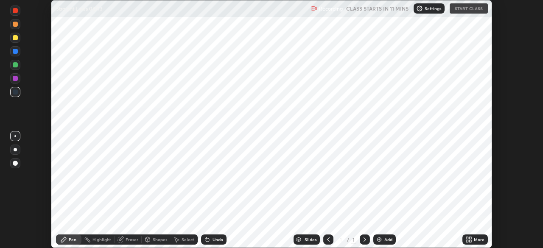 The height and width of the screenshot is (248, 543). Describe the element at coordinates (419, 8) in the screenshot. I see `img: class-settings-icons` at that location.